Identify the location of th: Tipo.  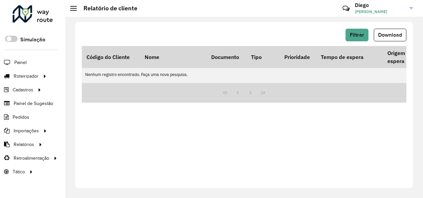
(263, 57).